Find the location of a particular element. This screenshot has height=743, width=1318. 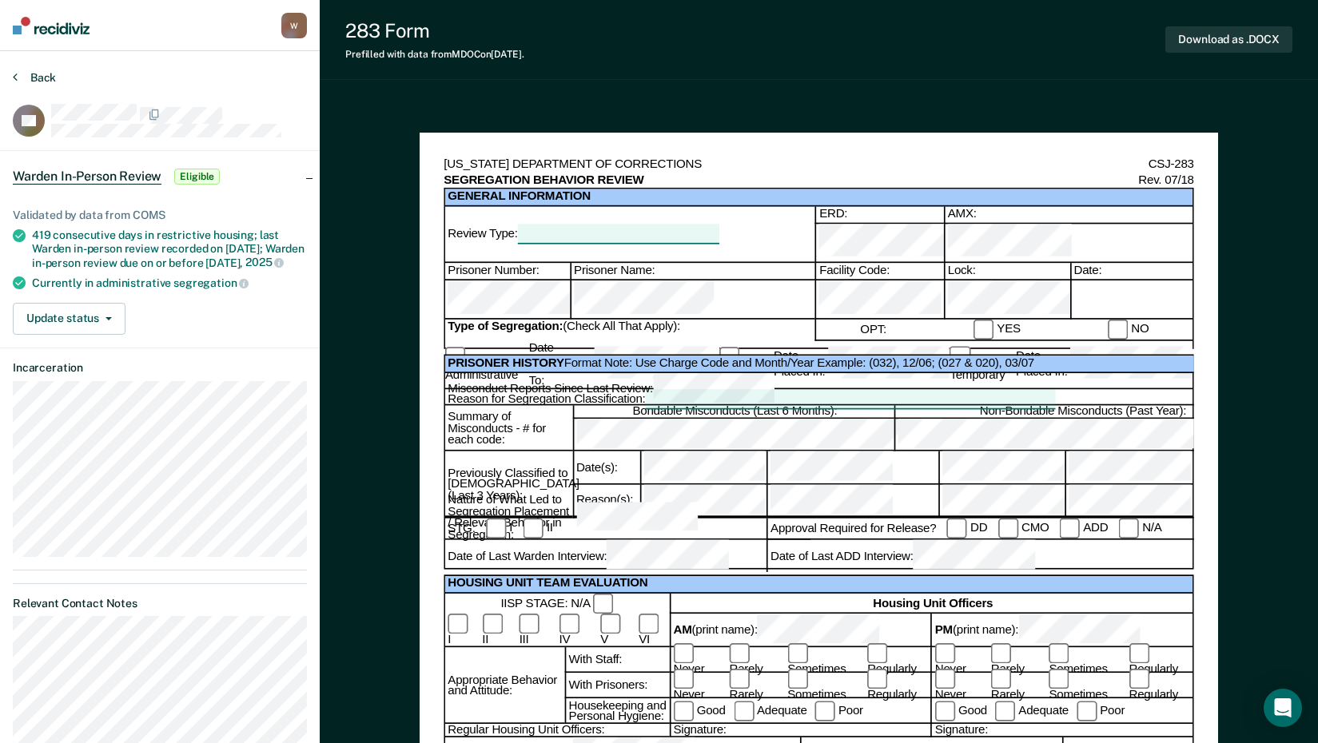

dt: Incarceration is located at coordinates (160, 368).